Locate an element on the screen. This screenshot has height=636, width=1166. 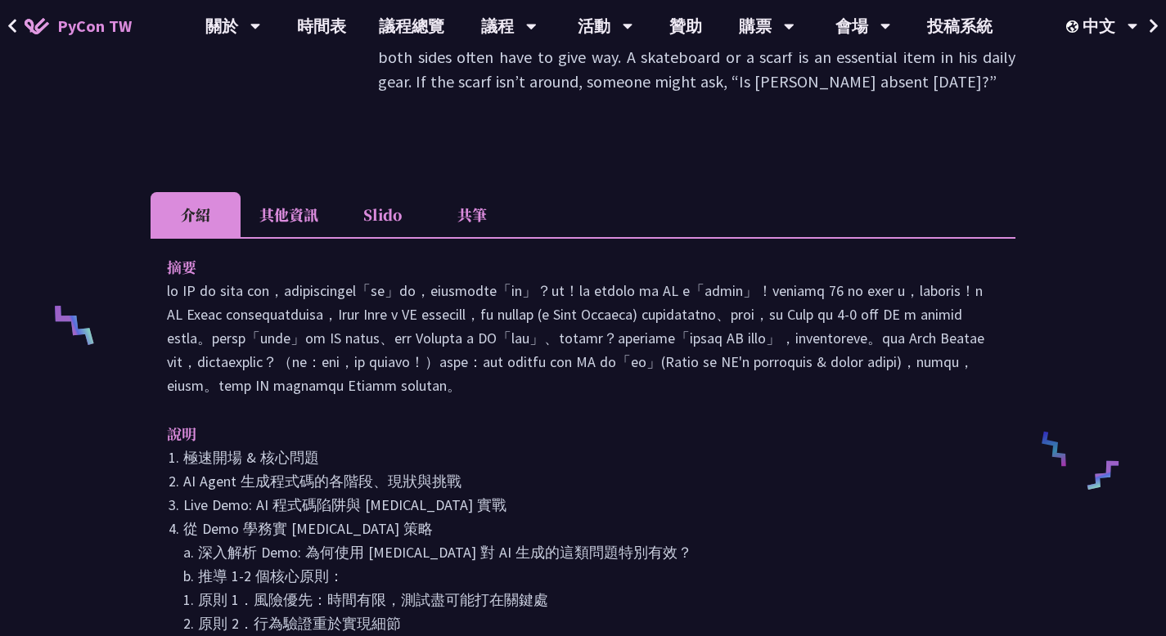
li: 其他資訊 is located at coordinates (289, 214).